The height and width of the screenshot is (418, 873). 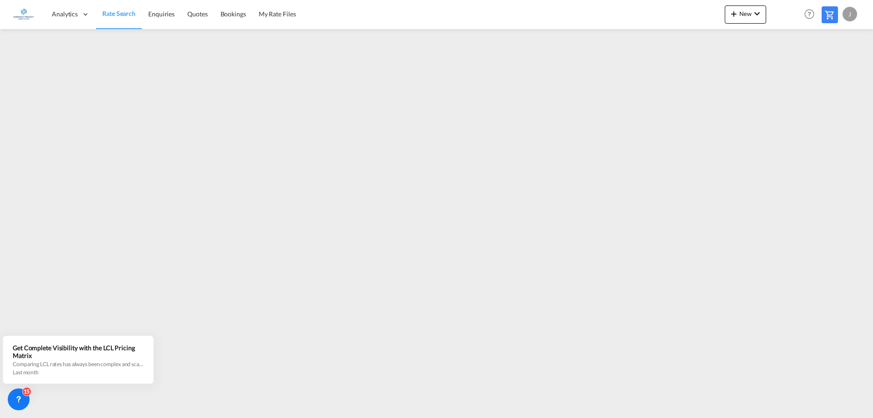 What do you see at coordinates (24, 14) in the screenshot?
I see `img: e1326340b7c511ef854e8d6a806141ad.jpg` at bounding box center [24, 14].